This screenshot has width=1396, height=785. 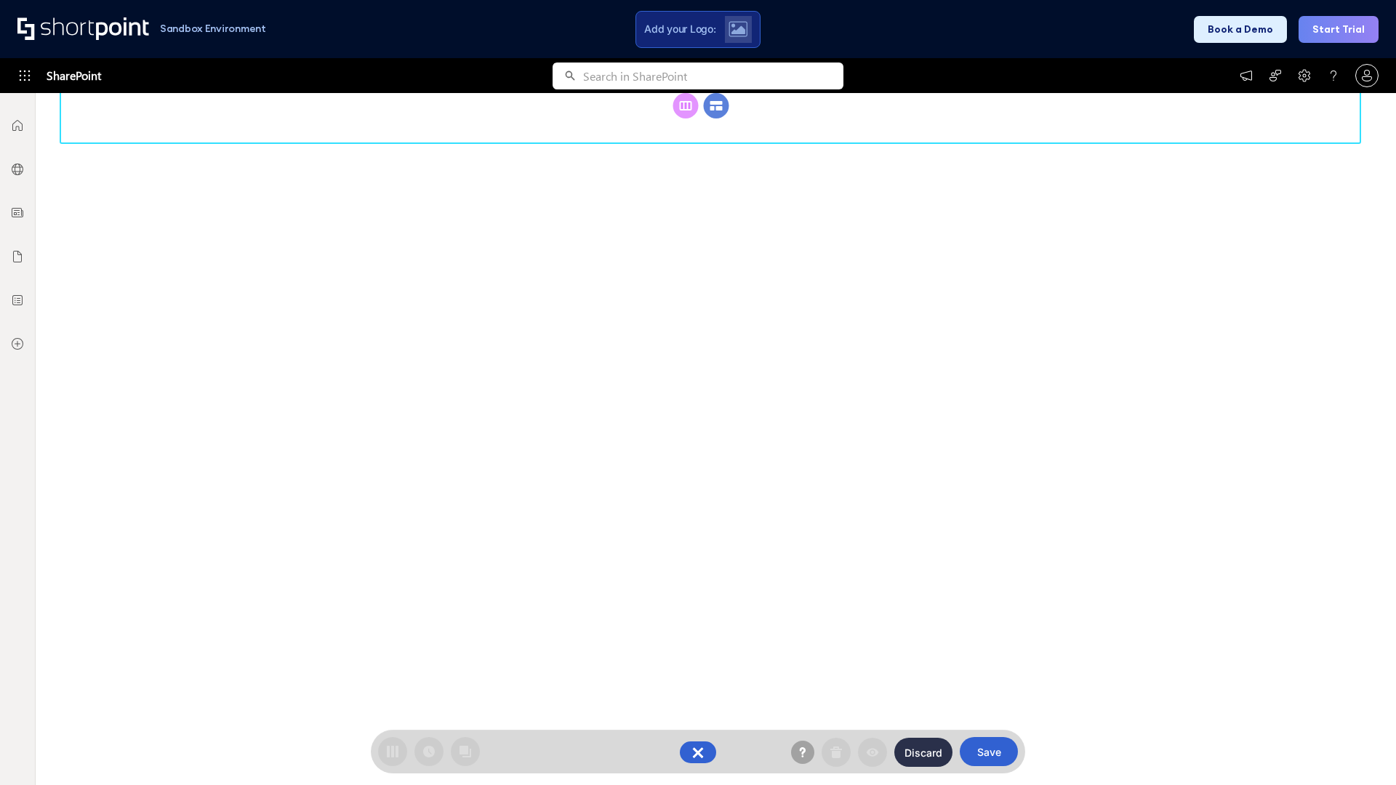 I want to click on button: Book a Demo, so click(x=1241, y=29).